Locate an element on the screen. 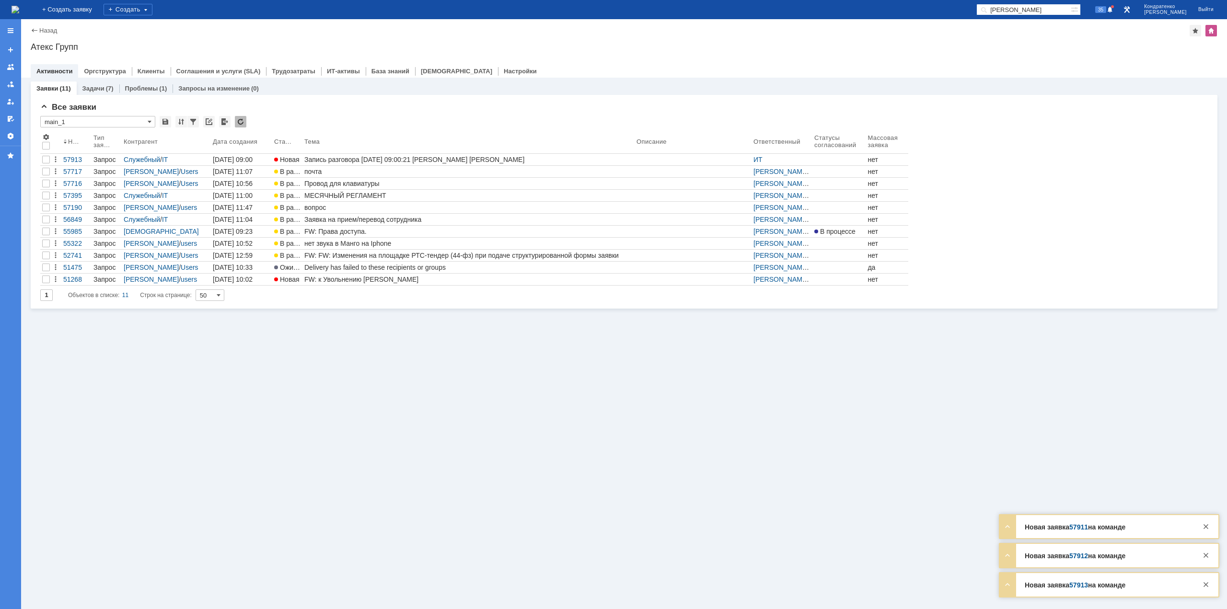  div: 51475 is located at coordinates (76, 267).